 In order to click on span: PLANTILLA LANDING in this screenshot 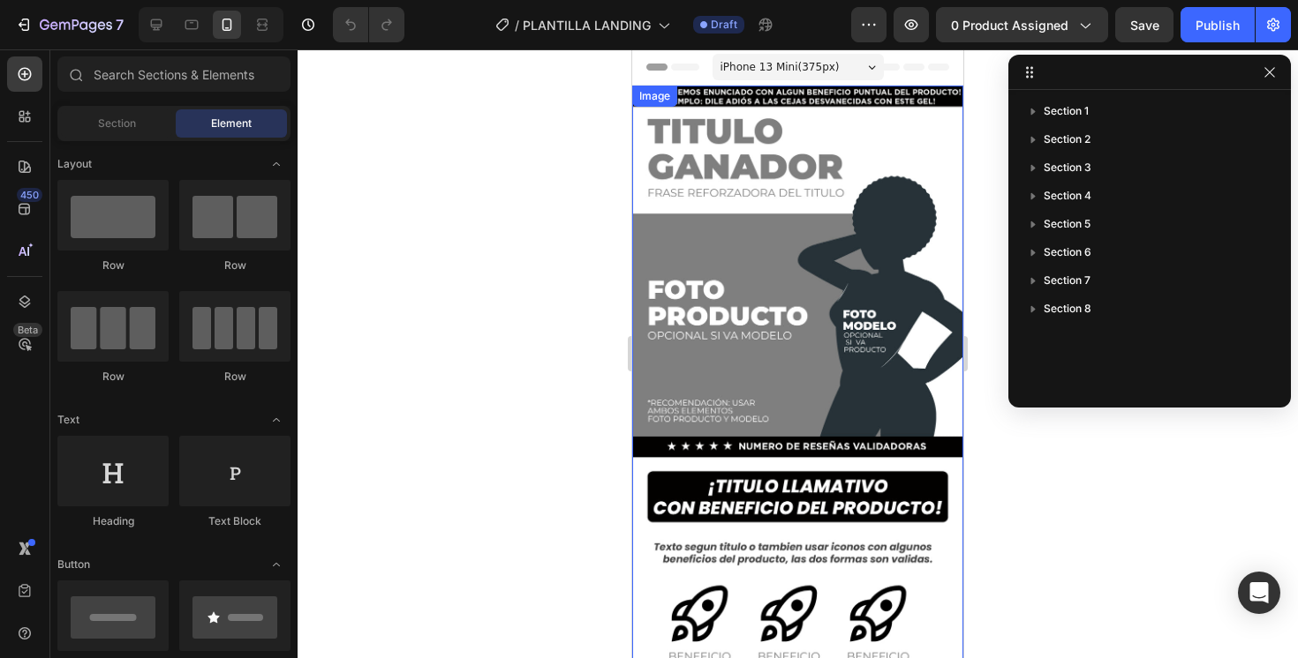, I will do `click(586, 25)`.